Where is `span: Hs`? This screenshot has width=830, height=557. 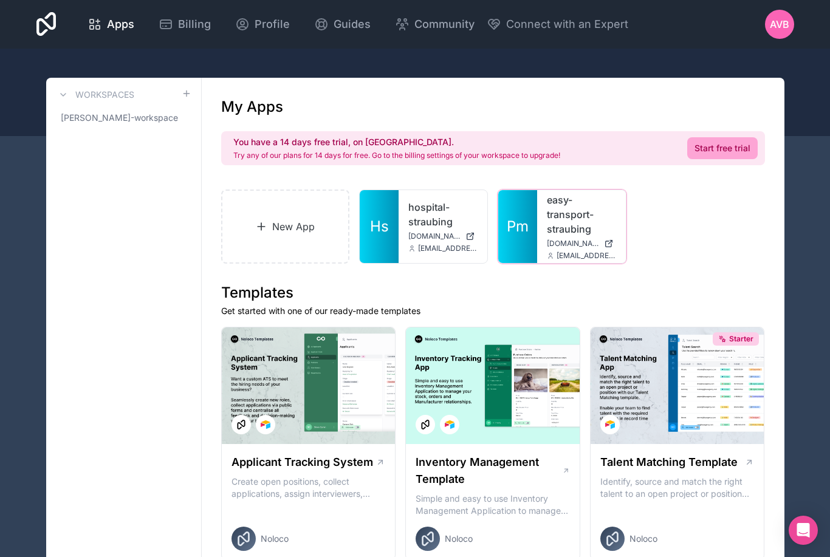 span: Hs is located at coordinates (379, 227).